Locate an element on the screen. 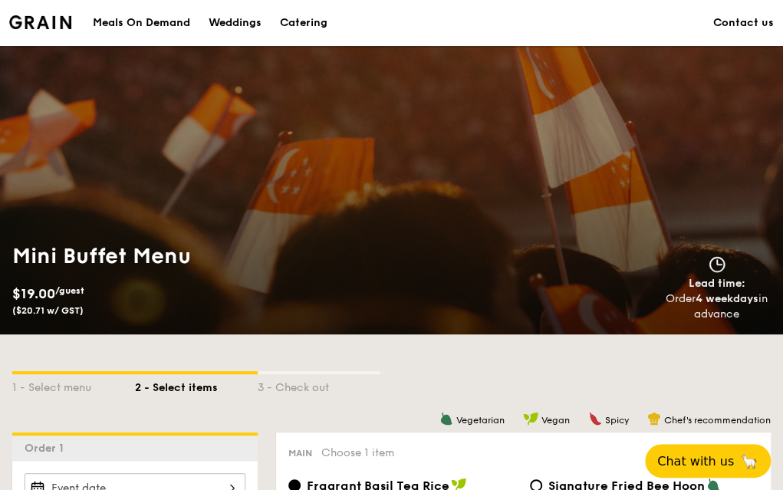 The height and width of the screenshot is (490, 783). span: Vegan is located at coordinates (555, 420).